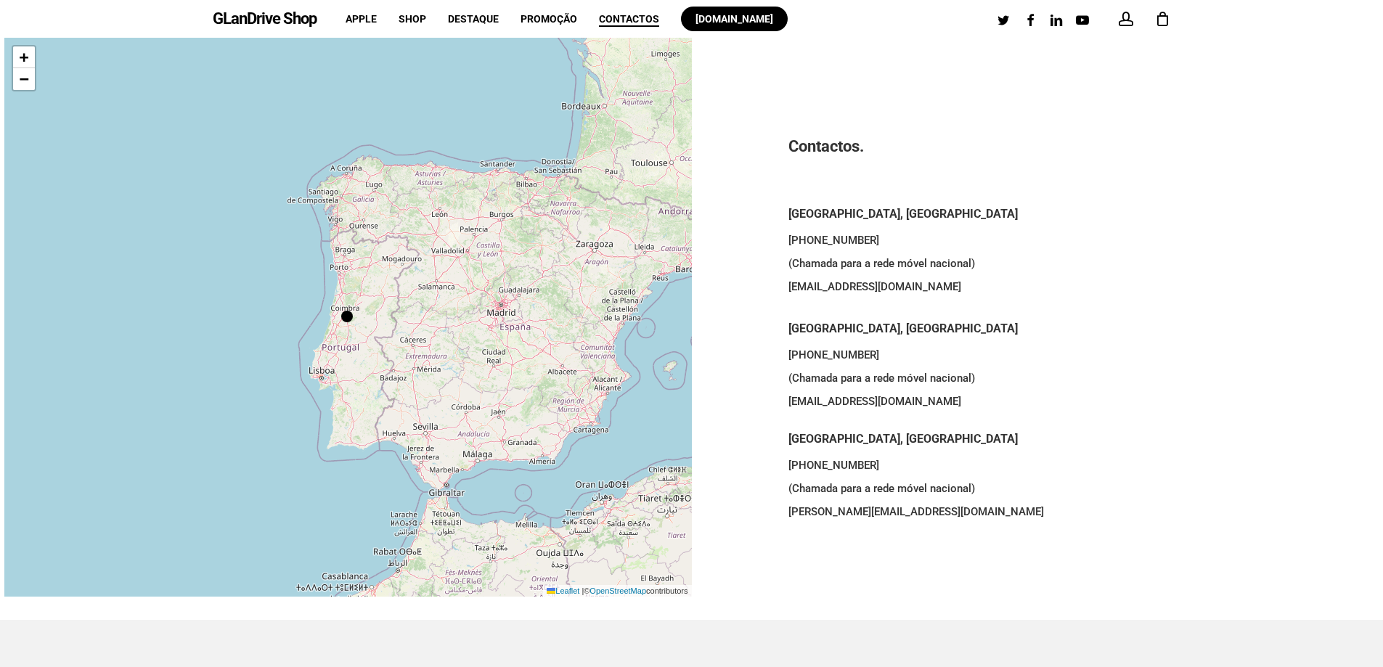 This screenshot has height=667, width=1383. What do you see at coordinates (549, 19) in the screenshot?
I see `span: Promoção` at bounding box center [549, 19].